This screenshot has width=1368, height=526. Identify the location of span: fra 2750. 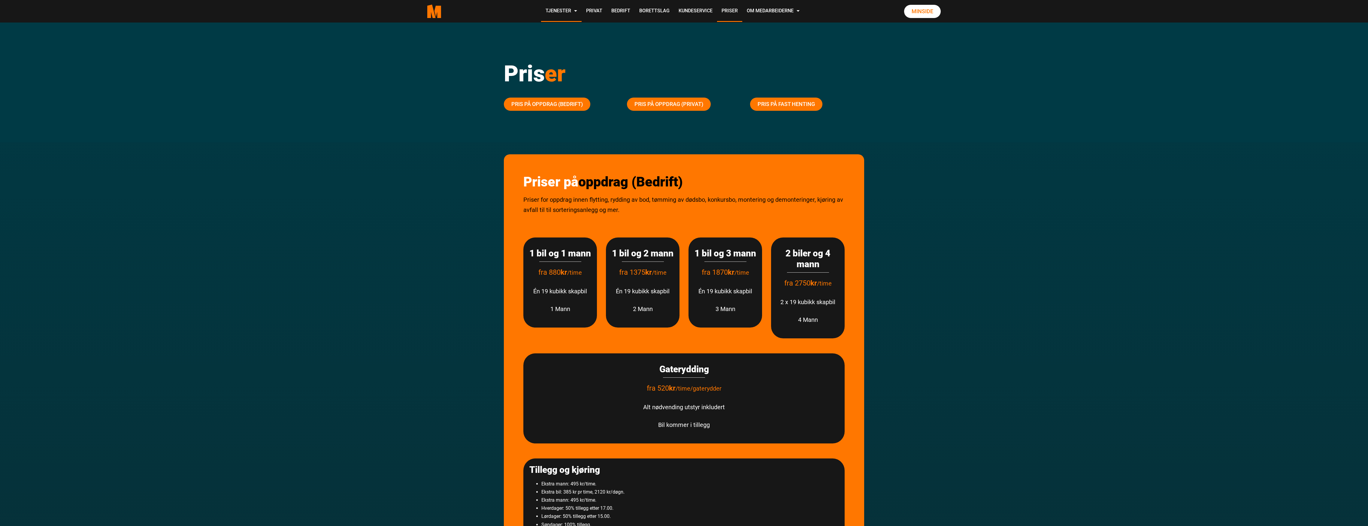
(801, 283).